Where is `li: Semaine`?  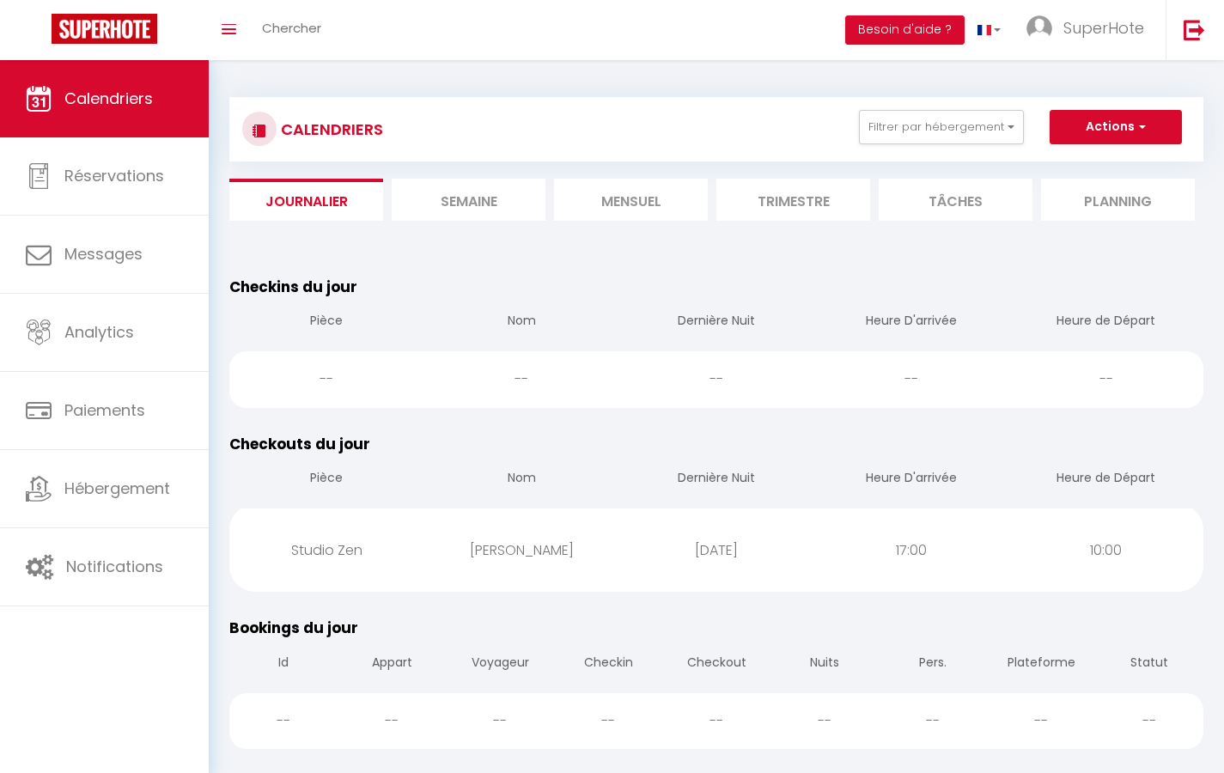 li: Semaine is located at coordinates (468, 199).